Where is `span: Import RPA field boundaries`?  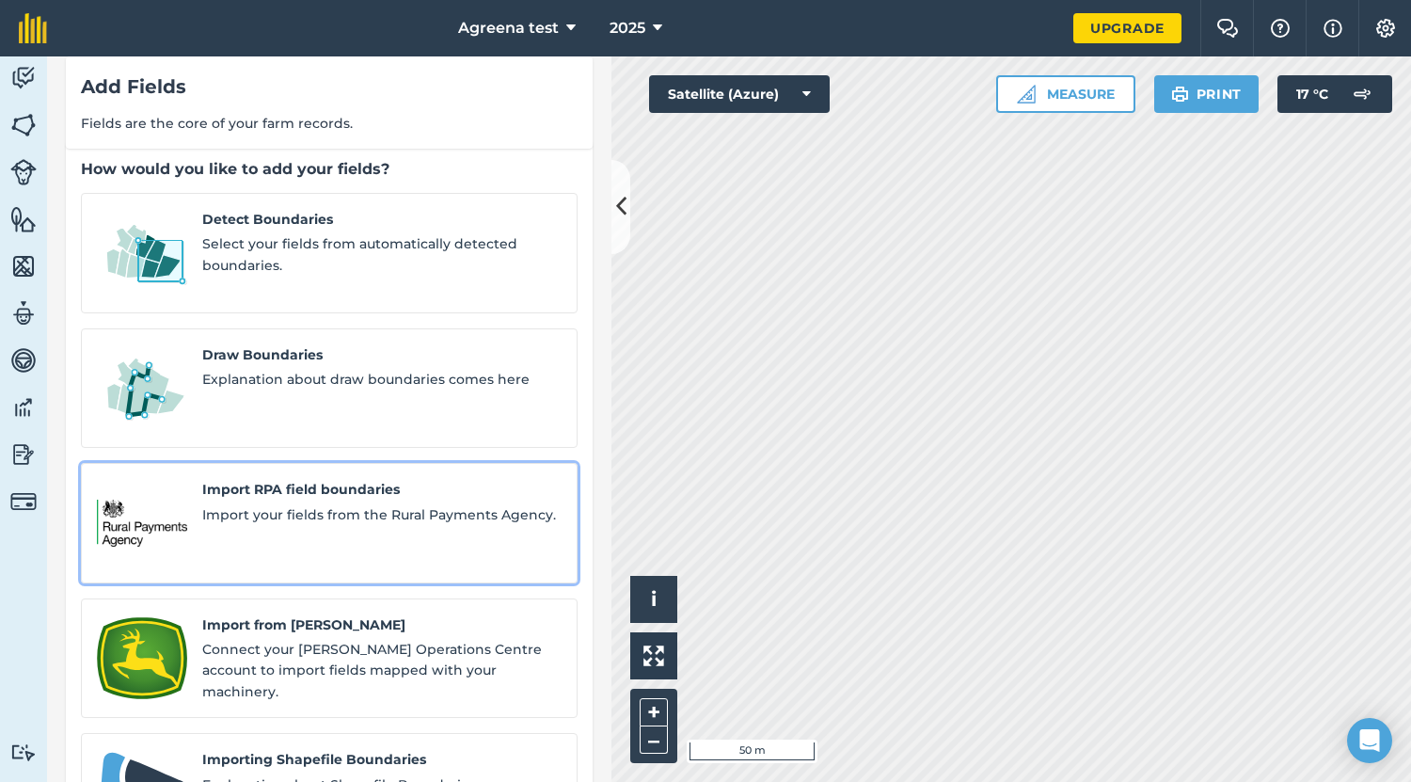 span: Import RPA field boundaries is located at coordinates (382, 489).